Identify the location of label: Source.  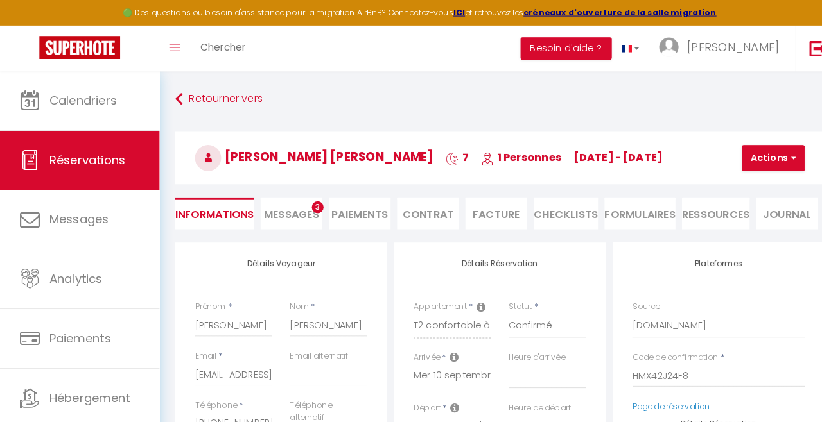
(632, 300).